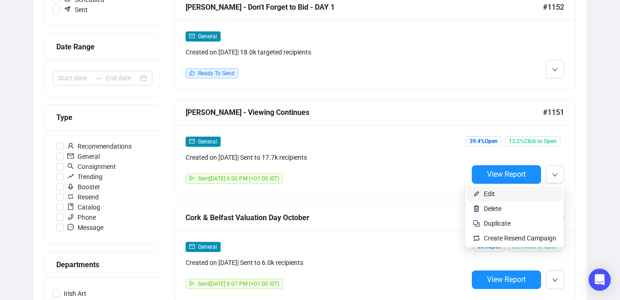 The height and width of the screenshot is (300, 620). What do you see at coordinates (76, 10) in the screenshot?
I see `span: Sent` at bounding box center [76, 10].